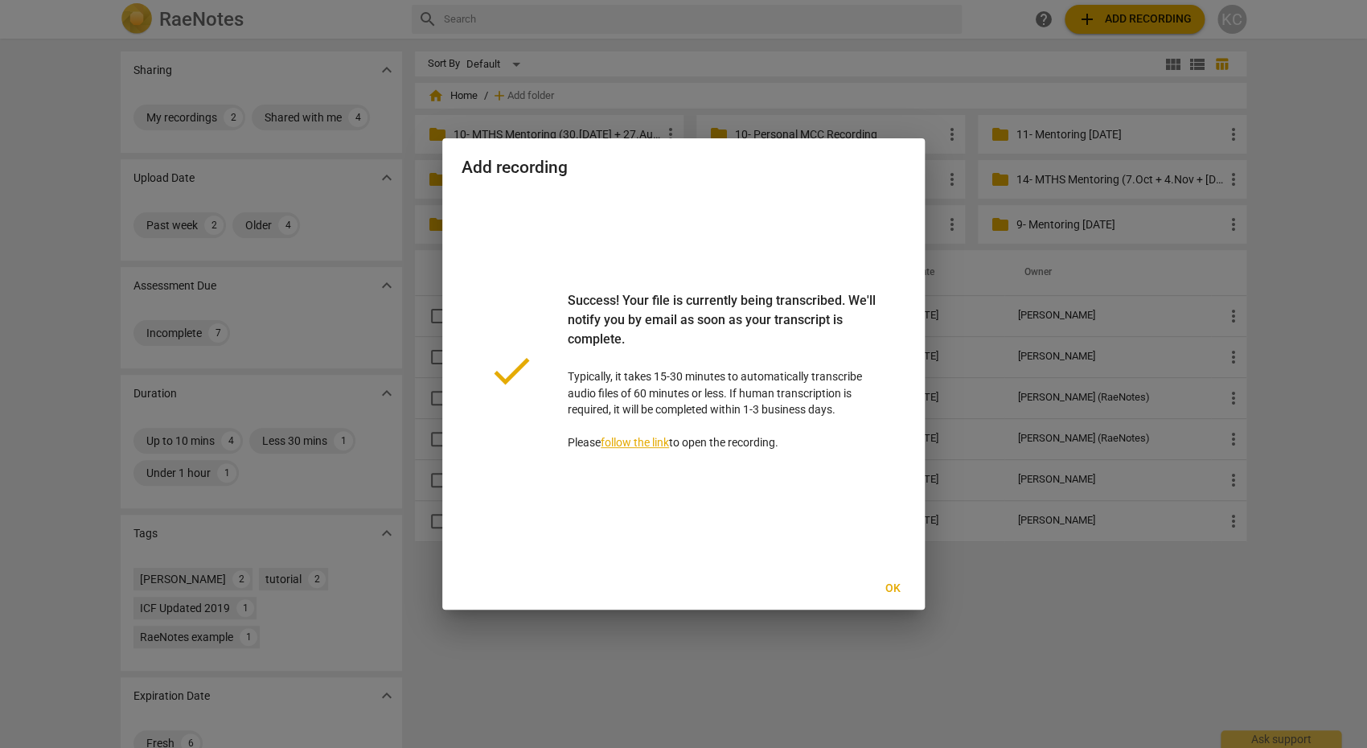  What do you see at coordinates (892, 588) in the screenshot?
I see `span: Ok` at bounding box center [892, 588].